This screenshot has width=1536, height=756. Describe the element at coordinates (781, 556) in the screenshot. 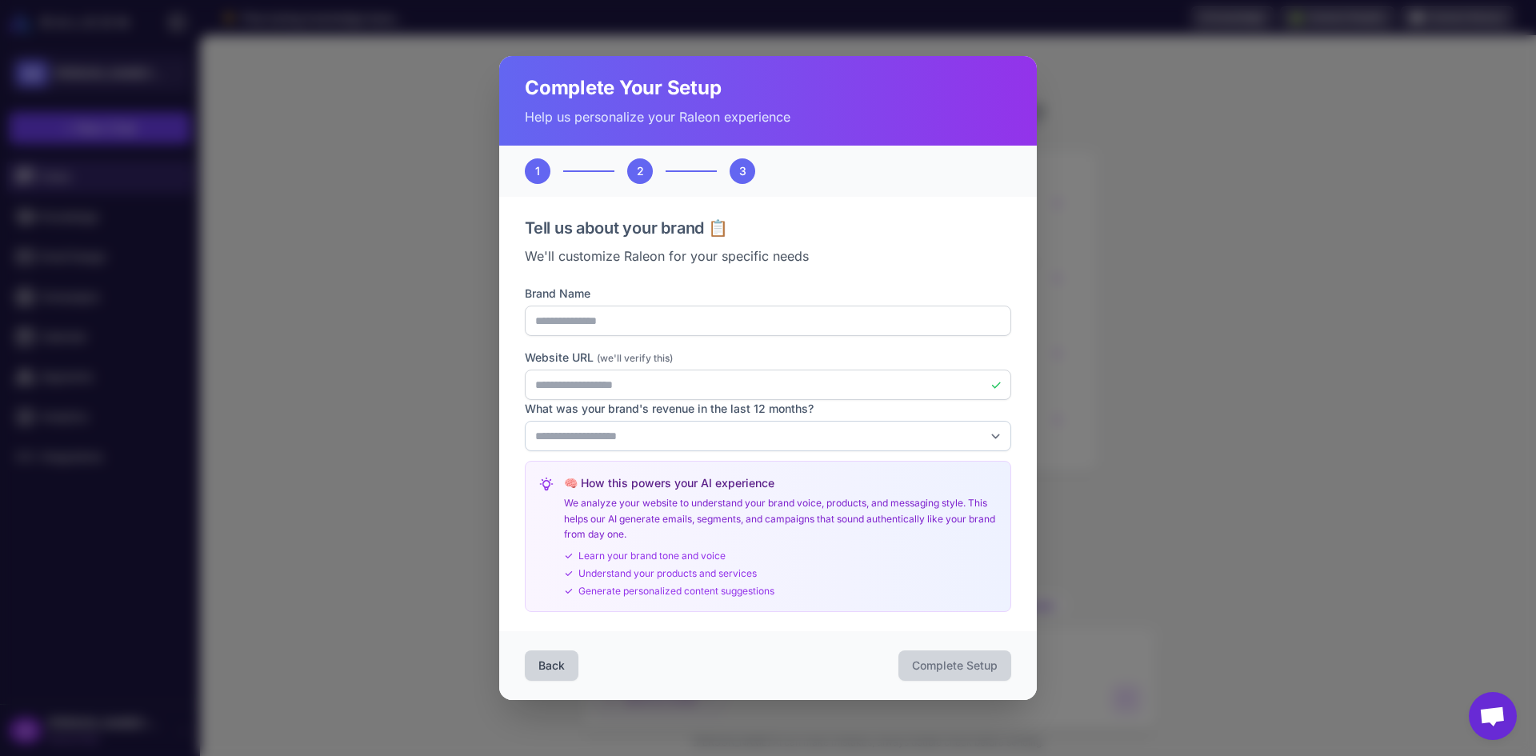

I see `div: Learn your brand tone and voice` at that location.